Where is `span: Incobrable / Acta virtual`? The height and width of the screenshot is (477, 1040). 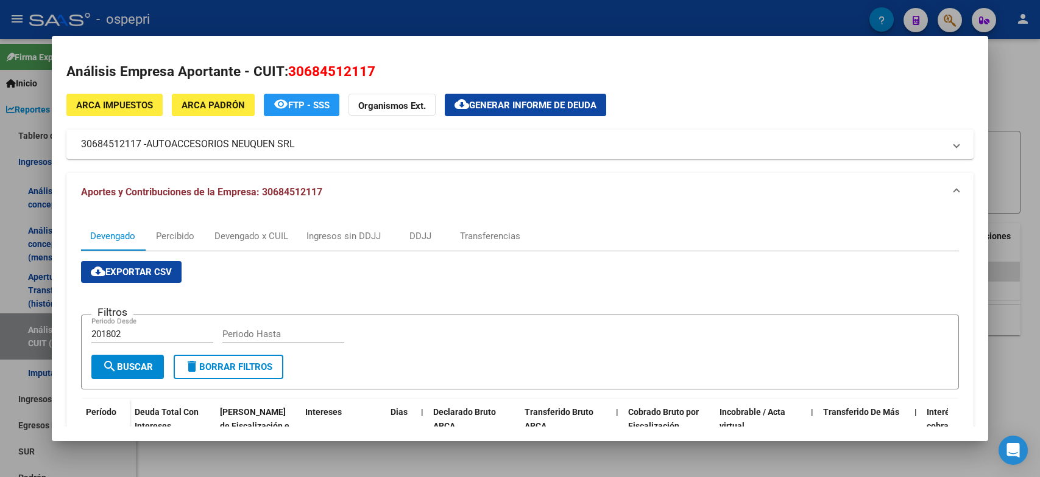
span: Incobrable / Acta virtual is located at coordinates (752, 419).